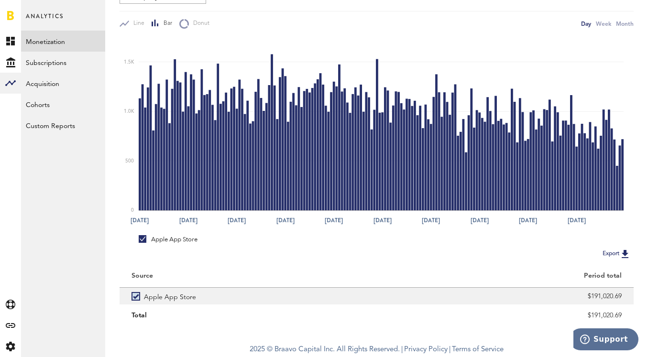 Image resolution: width=648 pixels, height=357 pixels. What do you see at coordinates (506, 276) in the screenshot?
I see `div: Period total` at bounding box center [506, 276].